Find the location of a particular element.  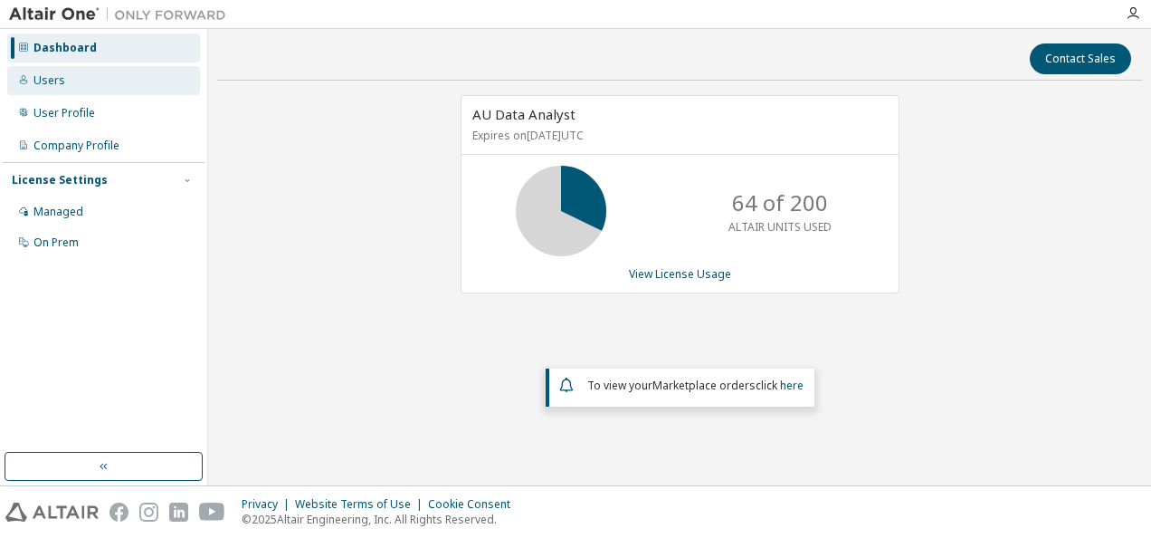

span: To view your click is located at coordinates (695, 385).